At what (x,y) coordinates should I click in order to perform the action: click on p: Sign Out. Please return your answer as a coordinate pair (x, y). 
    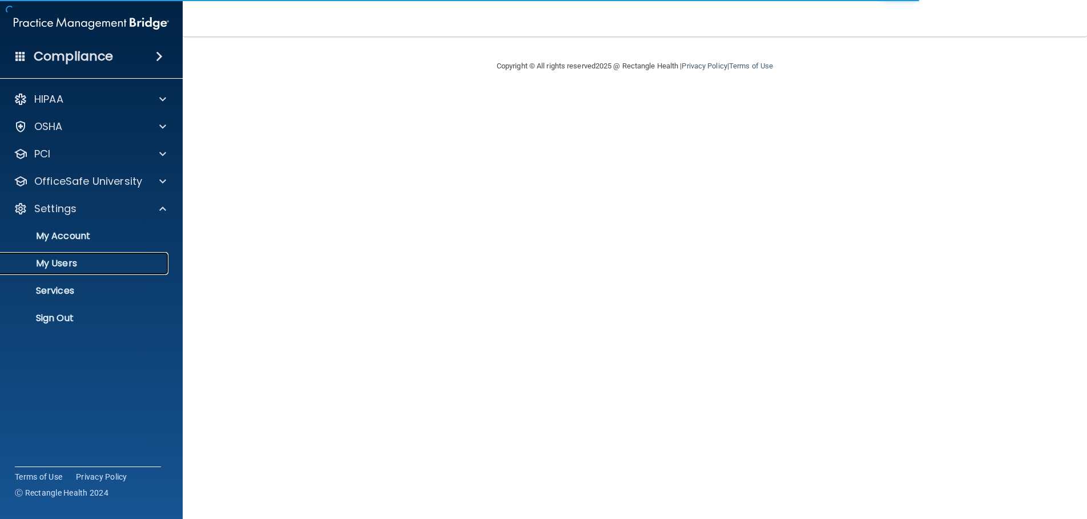
    Looking at the image, I should click on (85, 318).